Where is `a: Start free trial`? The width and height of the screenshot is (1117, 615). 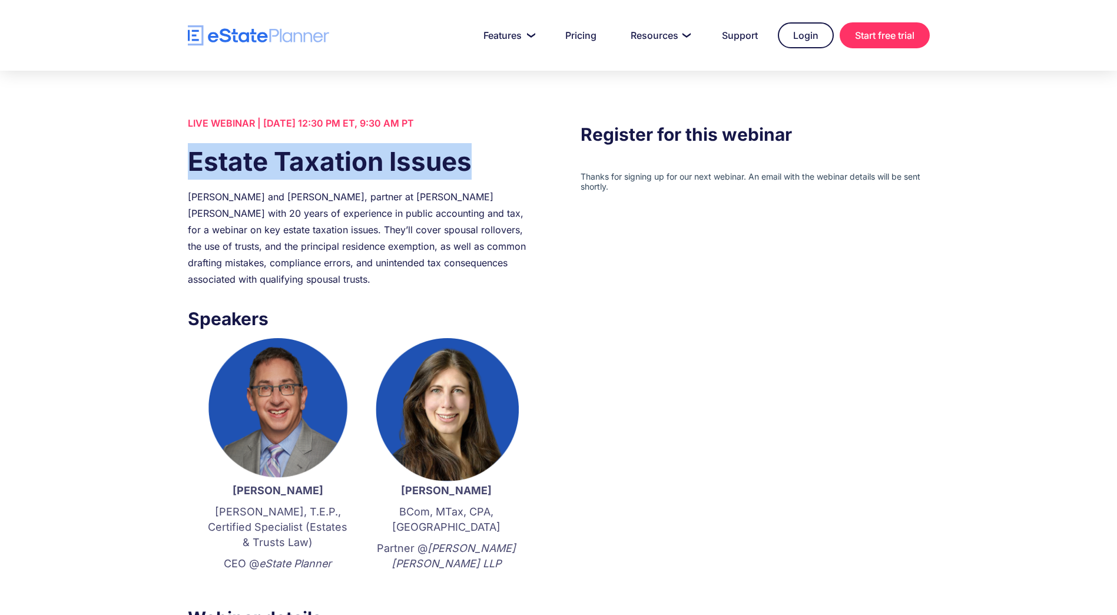 a: Start free trial is located at coordinates (884, 35).